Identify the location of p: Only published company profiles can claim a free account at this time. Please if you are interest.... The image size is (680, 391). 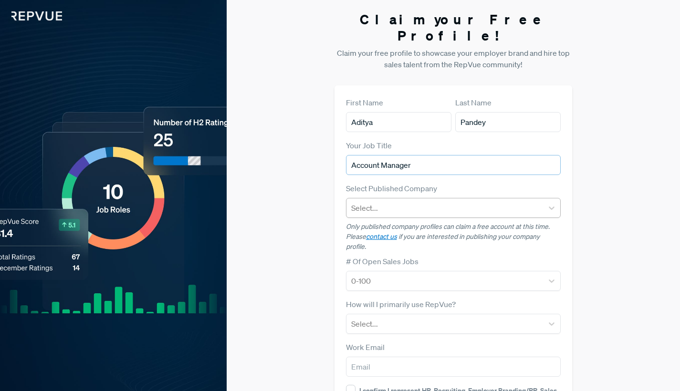
(453, 237).